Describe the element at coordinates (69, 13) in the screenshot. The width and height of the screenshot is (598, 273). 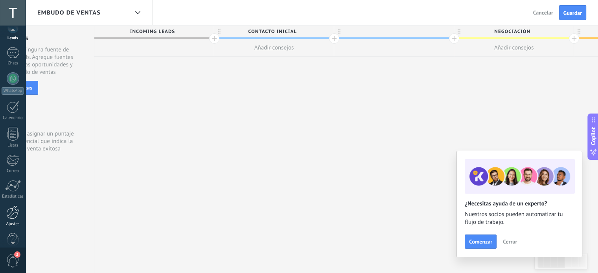
I see `span: Embudo de ventas` at that location.